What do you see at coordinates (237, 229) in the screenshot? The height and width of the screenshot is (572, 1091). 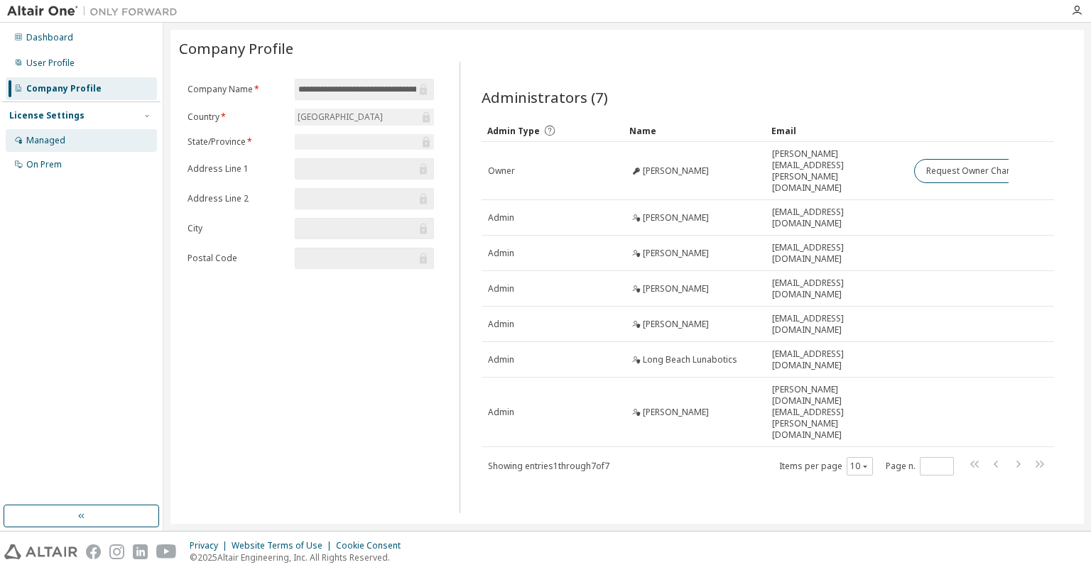 I see `label: City` at bounding box center [237, 229].